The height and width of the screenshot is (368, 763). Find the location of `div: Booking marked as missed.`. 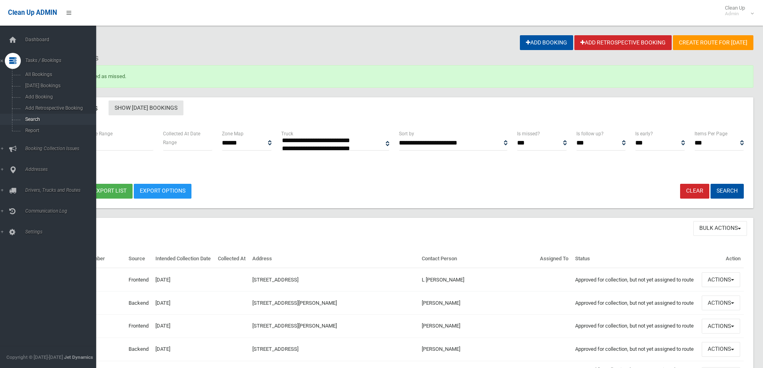

div: Booking marked as missed. is located at coordinates (394, 76).